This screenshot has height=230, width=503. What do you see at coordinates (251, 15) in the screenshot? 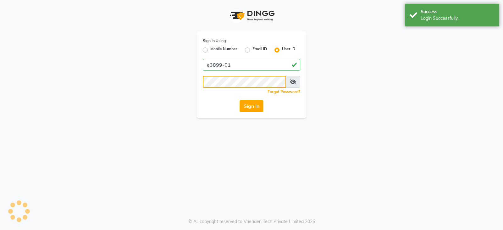
I see `img: logo1.svg` at bounding box center [251, 15].